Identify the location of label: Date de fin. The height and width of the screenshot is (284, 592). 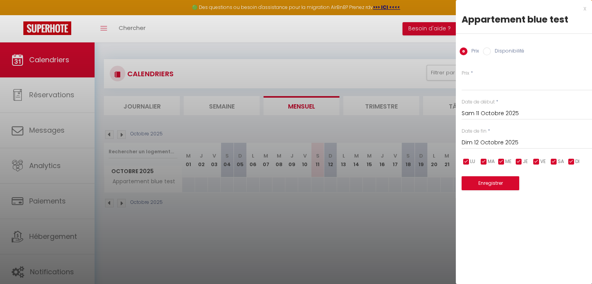
(474, 131).